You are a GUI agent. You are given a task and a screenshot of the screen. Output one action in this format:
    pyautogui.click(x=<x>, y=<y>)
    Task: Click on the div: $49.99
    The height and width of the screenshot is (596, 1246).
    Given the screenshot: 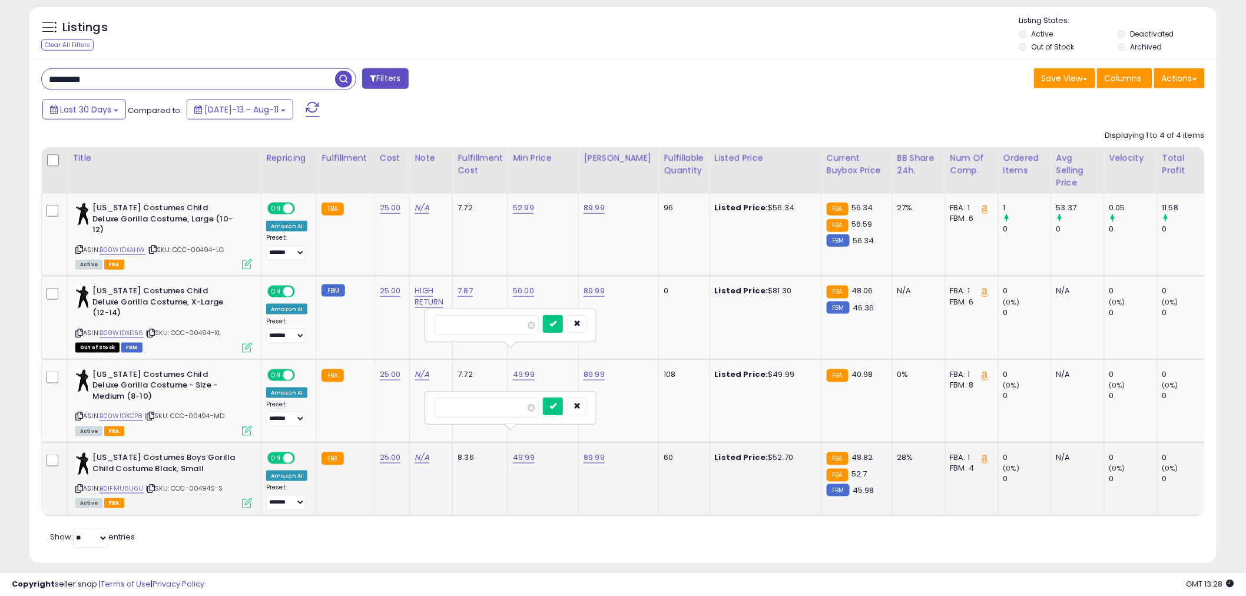 What is the action you would take?
    pyautogui.click(x=764, y=375)
    